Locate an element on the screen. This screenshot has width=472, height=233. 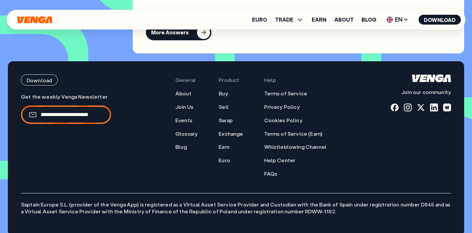
p: Saptain Europe S.L. (provider of the Venga App) is registered as a Virtual Asset Service Provider... is located at coordinates (236, 204).